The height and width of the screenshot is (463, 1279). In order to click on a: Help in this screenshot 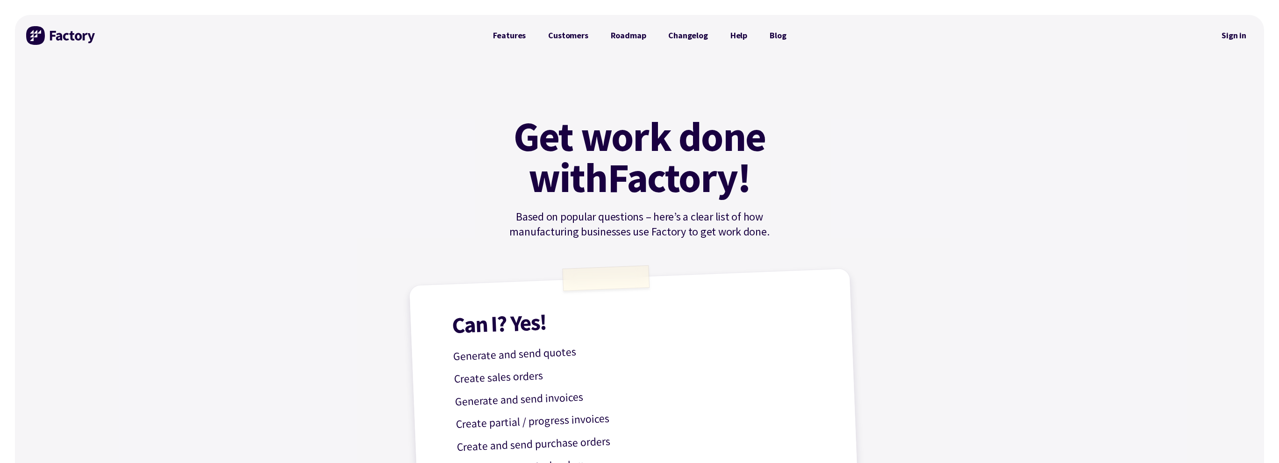, I will do `click(739, 36)`.